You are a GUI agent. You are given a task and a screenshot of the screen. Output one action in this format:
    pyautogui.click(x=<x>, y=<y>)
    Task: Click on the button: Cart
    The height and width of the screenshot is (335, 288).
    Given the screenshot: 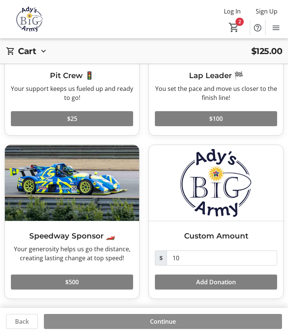 What is the action you would take?
    pyautogui.click(x=234, y=27)
    